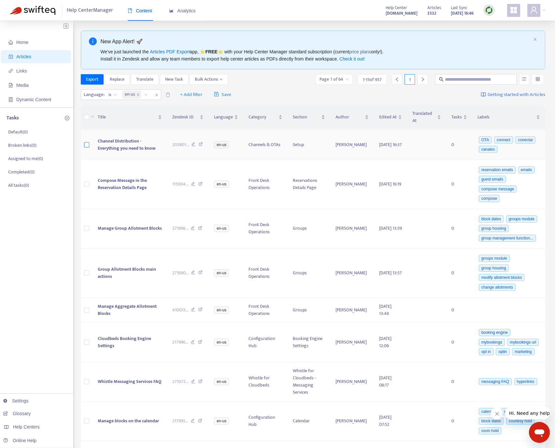 Image resolution: width=555 pixels, height=448 pixels. I want to click on img: image-link, so click(483, 95).